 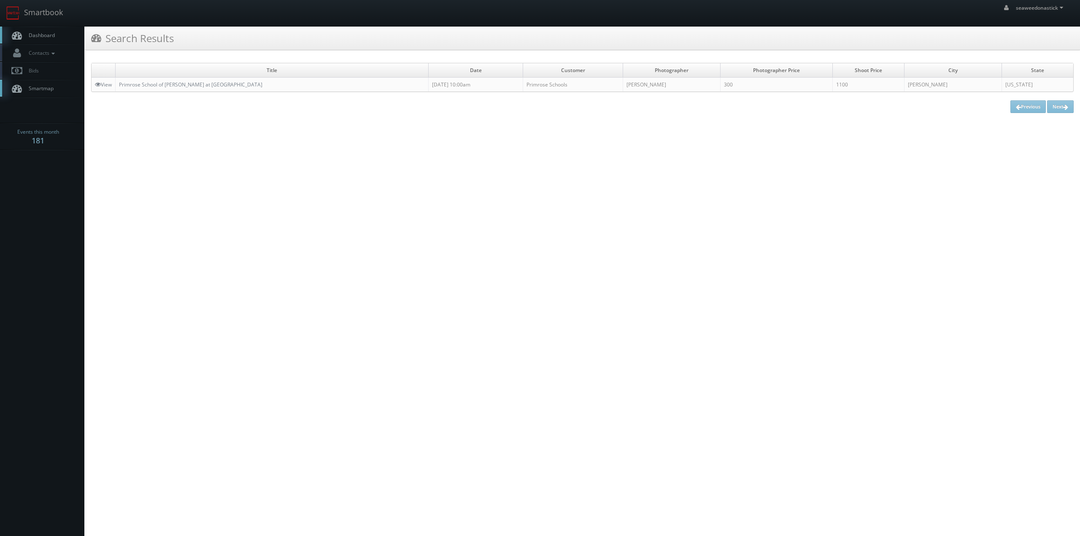 I want to click on td: State, so click(x=1038, y=70).